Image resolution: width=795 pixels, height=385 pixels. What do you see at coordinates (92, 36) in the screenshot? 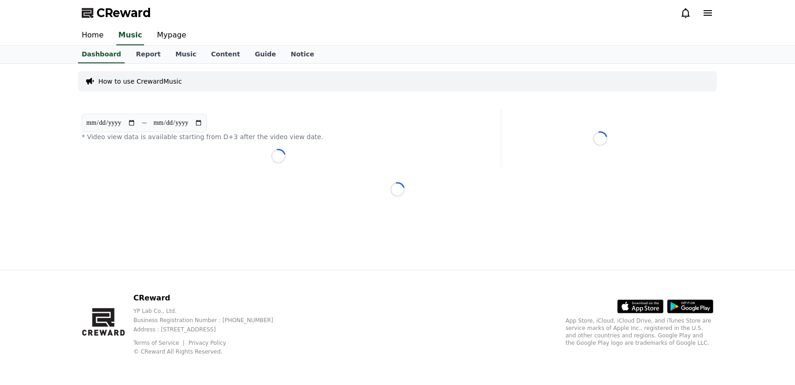
I see `a: Home` at bounding box center [92, 36].